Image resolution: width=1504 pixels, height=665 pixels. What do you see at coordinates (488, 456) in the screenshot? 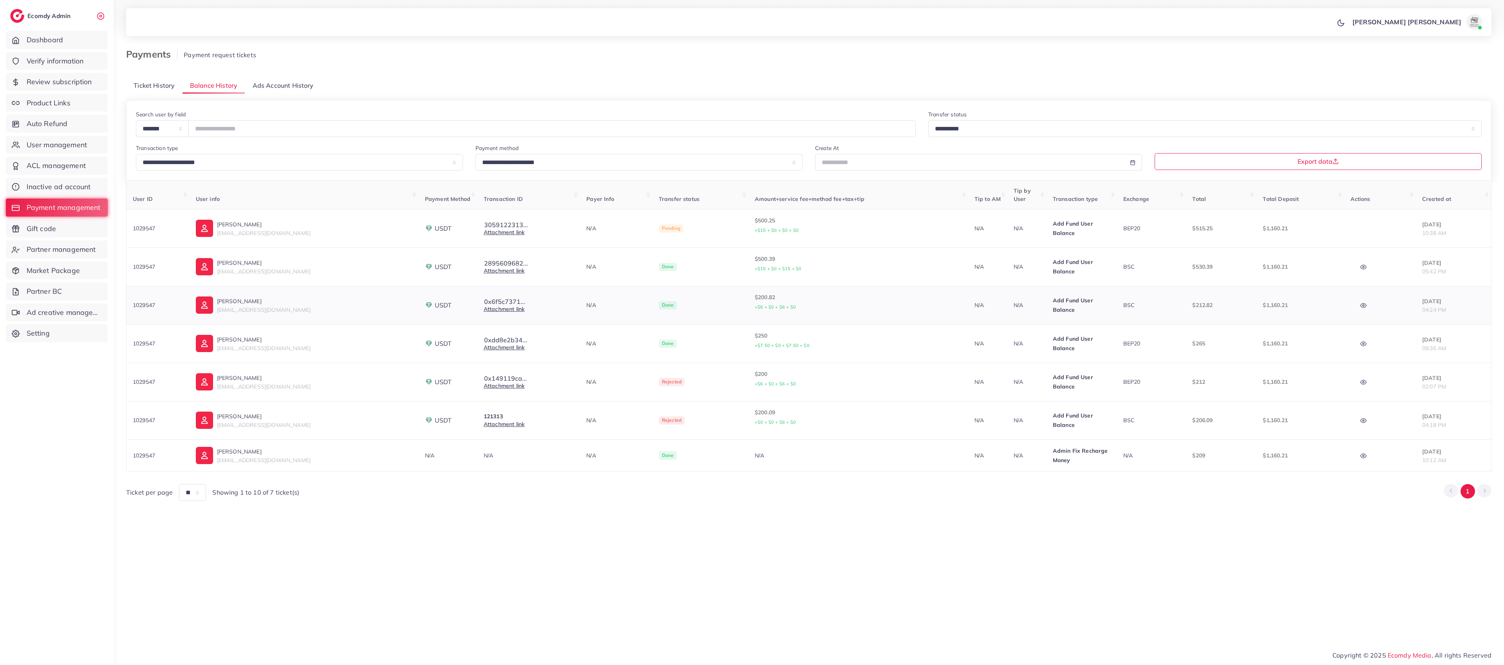
I see `span: N/A` at bounding box center [488, 456].